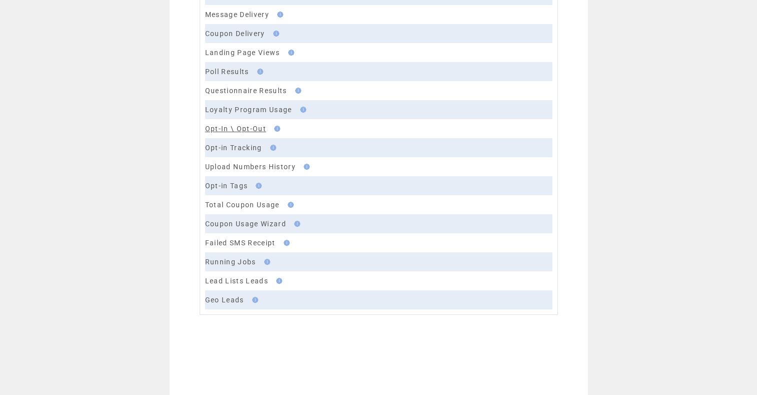 The image size is (757, 395). What do you see at coordinates (227, 186) in the screenshot?
I see `a: Opt-in Tags` at bounding box center [227, 186].